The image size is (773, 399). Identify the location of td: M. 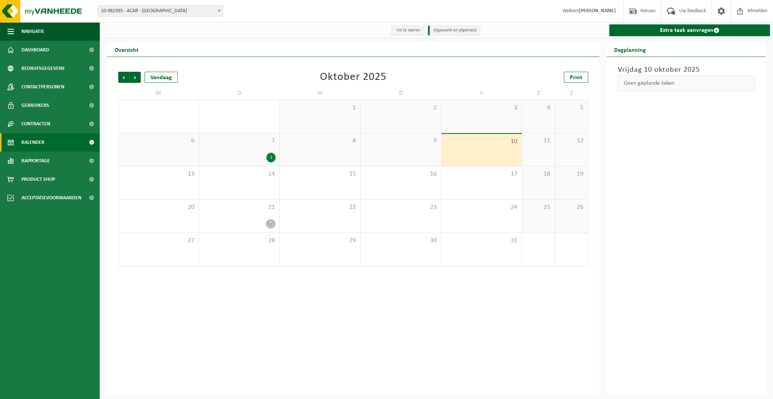
(159, 93).